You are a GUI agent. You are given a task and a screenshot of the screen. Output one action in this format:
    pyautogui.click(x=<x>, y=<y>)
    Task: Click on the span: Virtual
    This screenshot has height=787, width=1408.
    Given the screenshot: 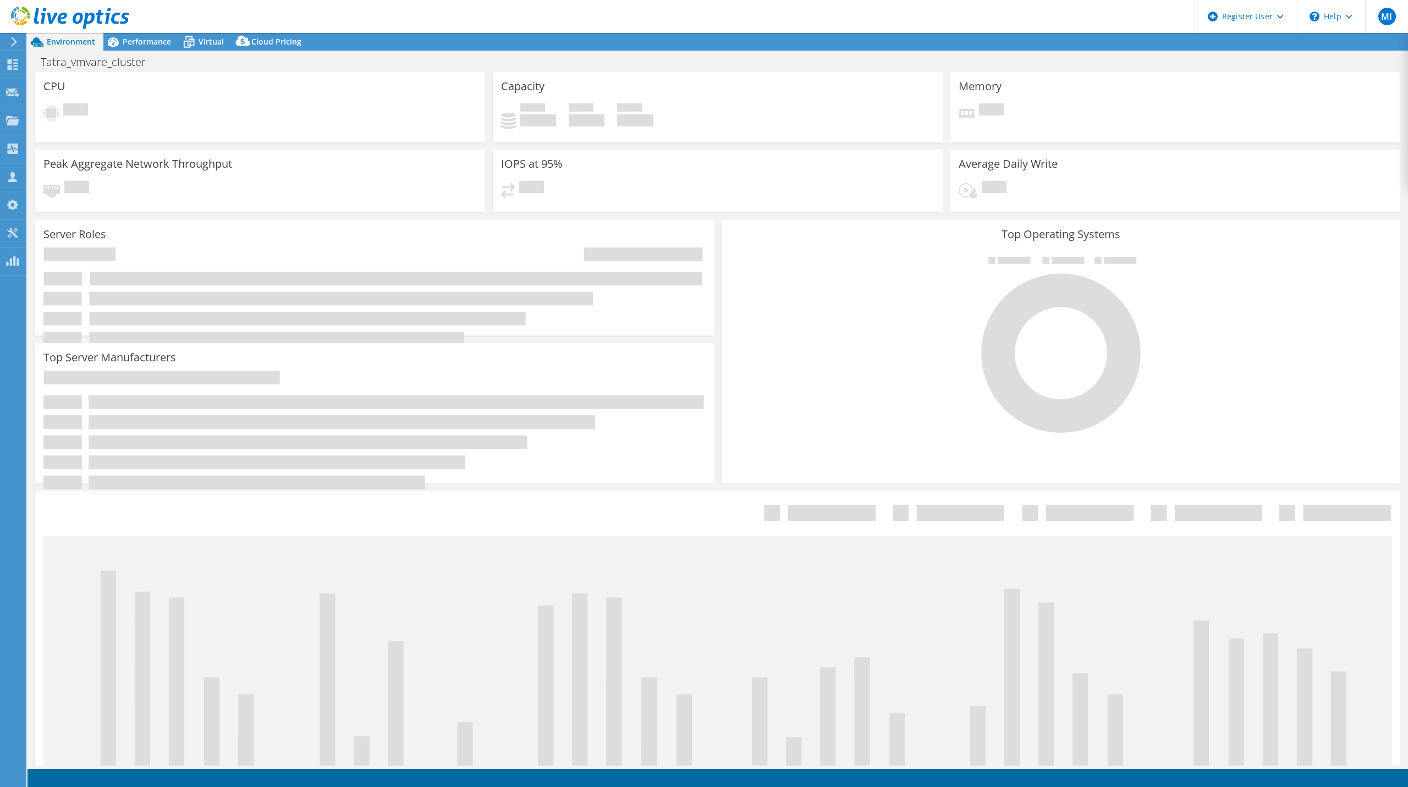 What is the action you would take?
    pyautogui.click(x=211, y=41)
    